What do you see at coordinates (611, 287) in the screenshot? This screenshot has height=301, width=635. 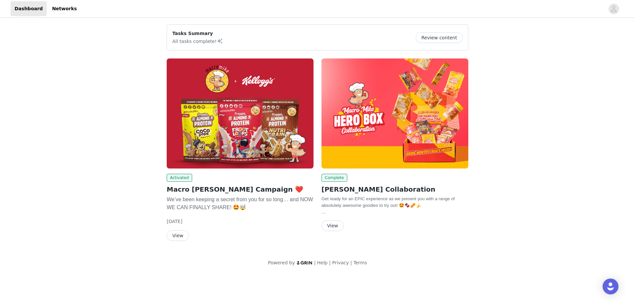 I see `div: Open Intercom Messenger` at bounding box center [611, 287].